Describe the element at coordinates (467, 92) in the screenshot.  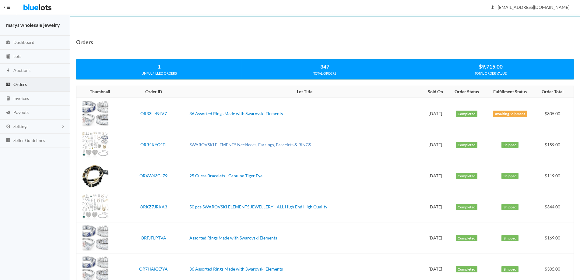
I see `th: Order Status` at that location.